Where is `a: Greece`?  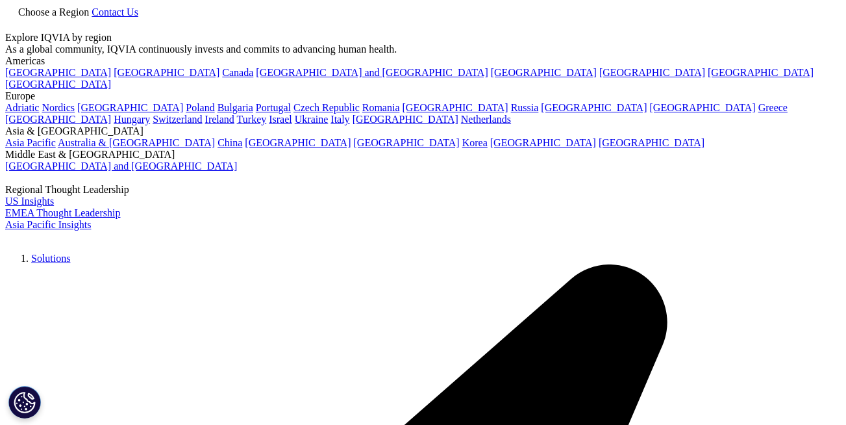 a: Greece is located at coordinates (773, 107).